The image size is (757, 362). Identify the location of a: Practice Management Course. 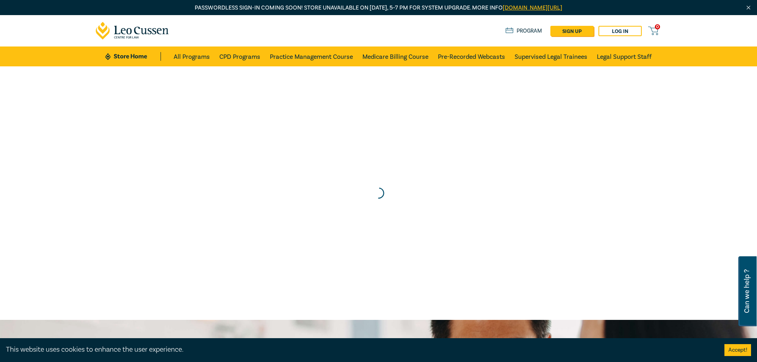
(311, 56).